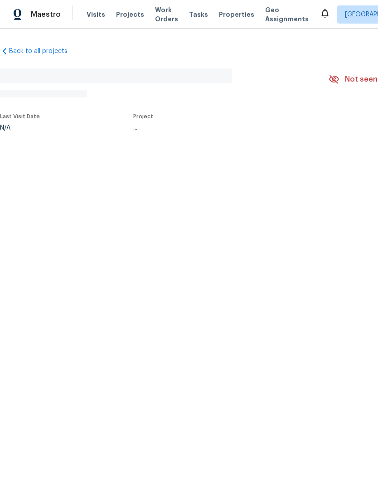 Image resolution: width=378 pixels, height=485 pixels. Describe the element at coordinates (143, 117) in the screenshot. I see `span: Project` at that location.